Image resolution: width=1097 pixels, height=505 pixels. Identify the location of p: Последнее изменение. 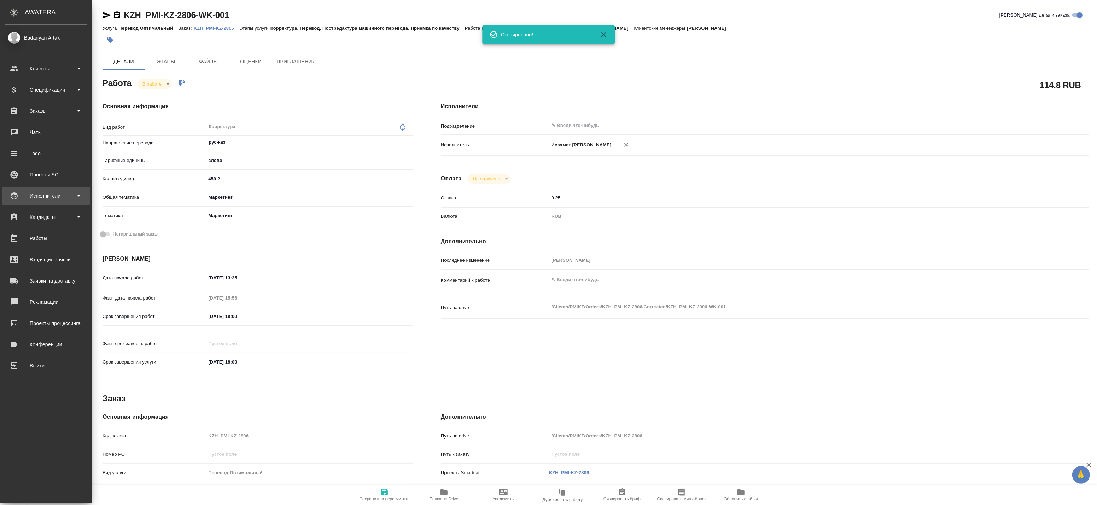
(495, 260).